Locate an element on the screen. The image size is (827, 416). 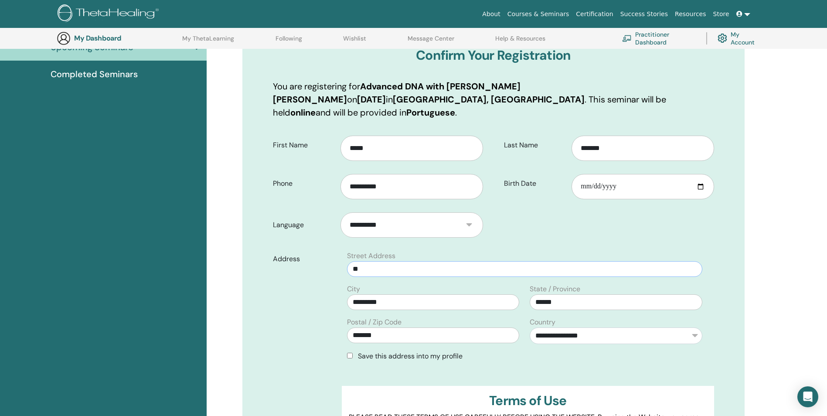
a: Certification is located at coordinates (594, 14).